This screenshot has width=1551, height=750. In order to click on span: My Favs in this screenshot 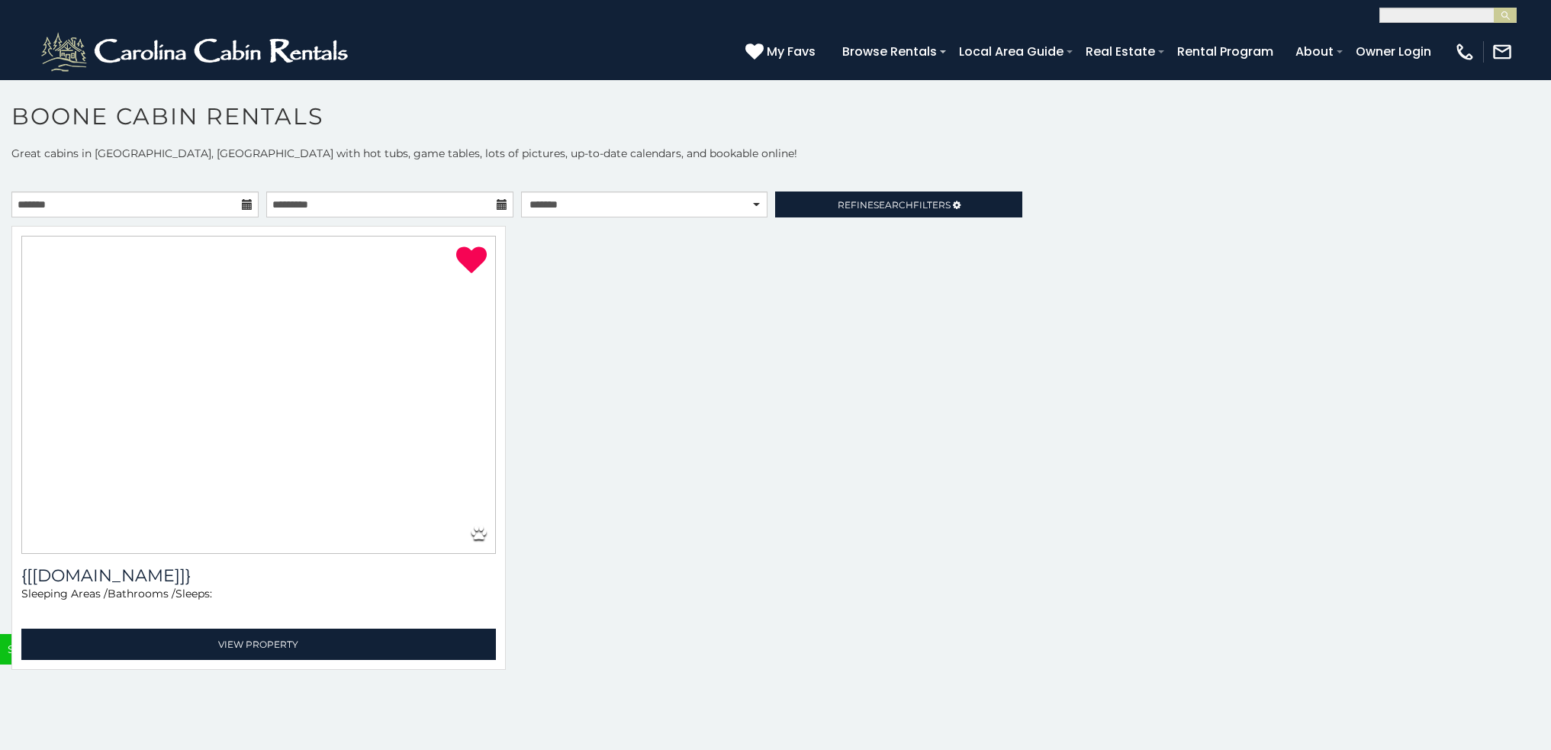, I will do `click(791, 51)`.